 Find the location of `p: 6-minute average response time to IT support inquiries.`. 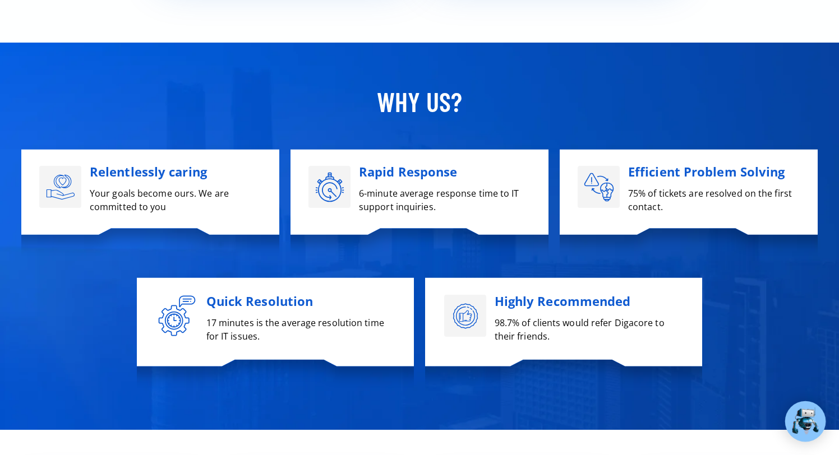

p: 6-minute average response time to IT support inquiries. is located at coordinates (445, 200).